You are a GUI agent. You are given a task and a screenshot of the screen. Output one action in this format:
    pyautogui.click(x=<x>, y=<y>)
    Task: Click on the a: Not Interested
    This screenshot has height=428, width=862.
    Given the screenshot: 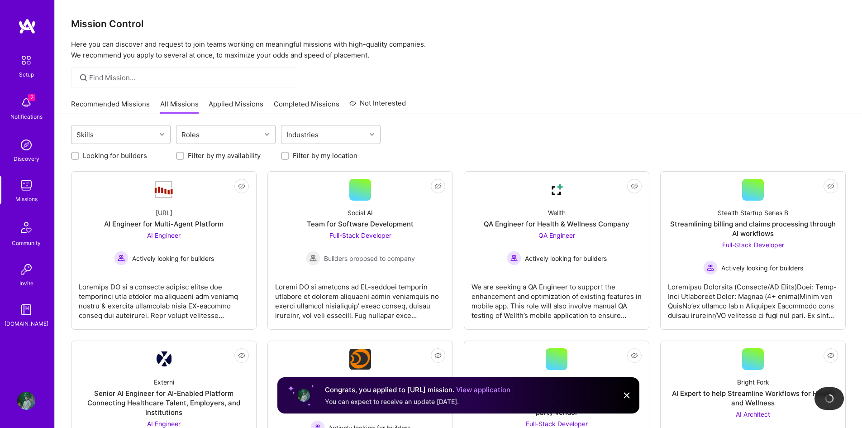 What is the action you would take?
    pyautogui.click(x=377, y=106)
    